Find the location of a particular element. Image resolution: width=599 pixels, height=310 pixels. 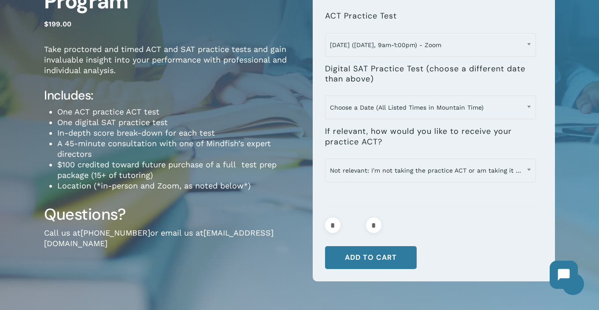

li: Location (*in-person and Zoom, as noted below*) is located at coordinates (178, 186).